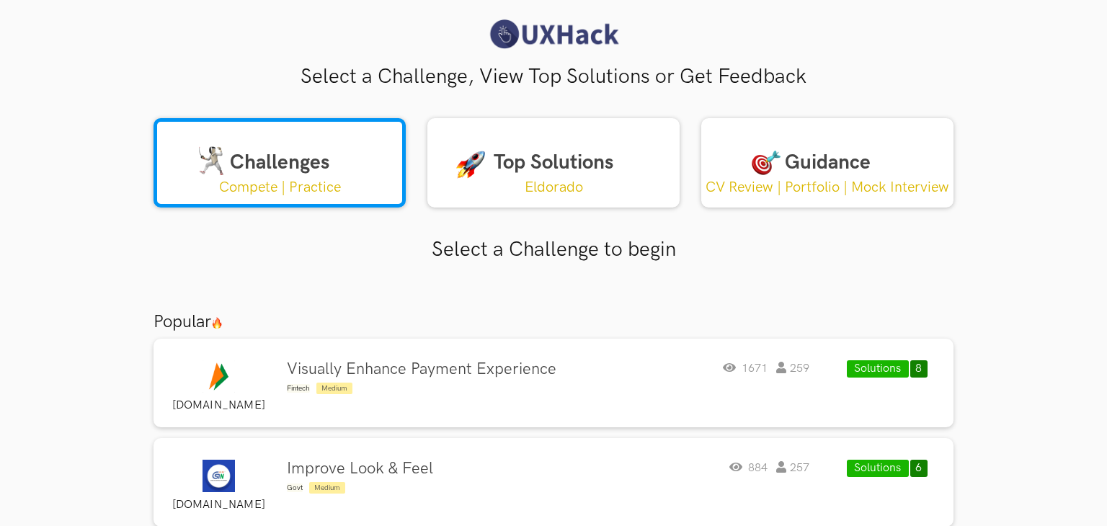  I want to click on img: rocket, so click(471, 164).